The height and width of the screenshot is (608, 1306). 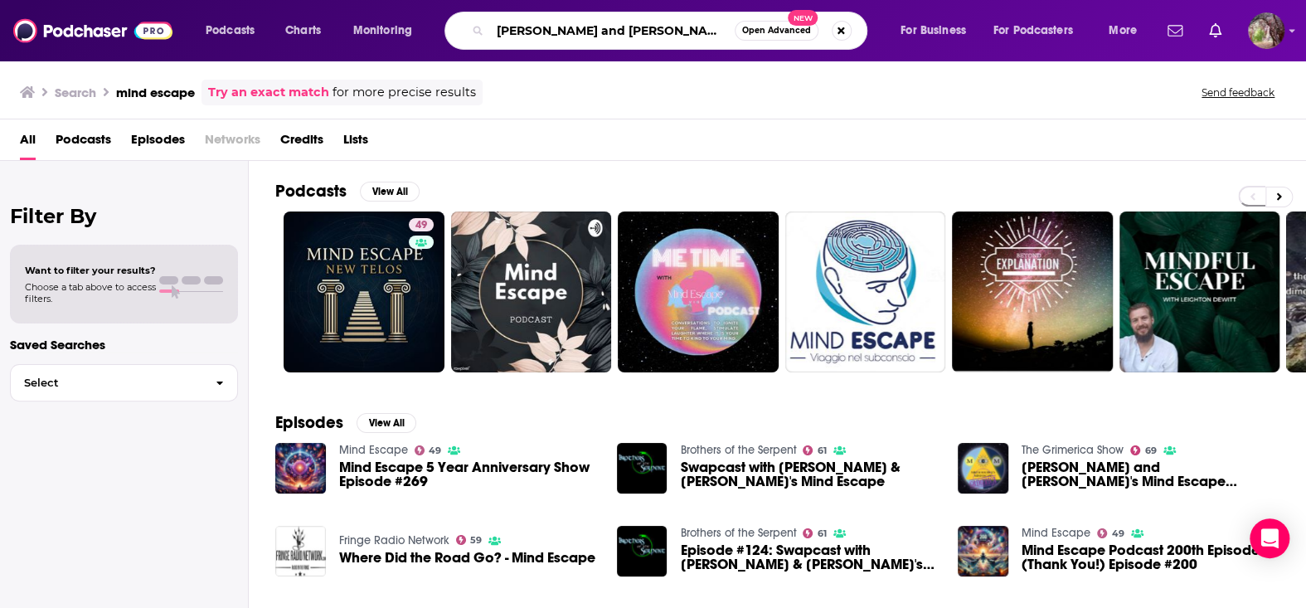 I want to click on h2: Podcasts, so click(x=311, y=191).